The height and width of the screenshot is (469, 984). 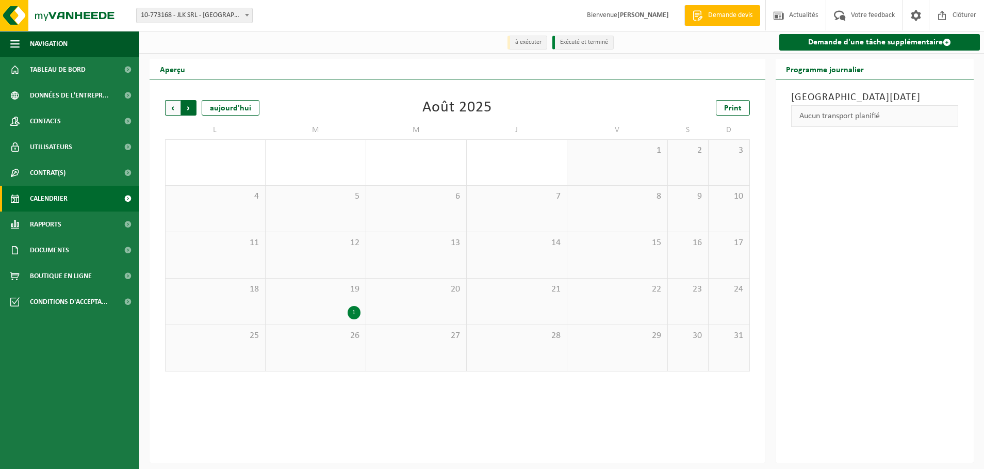 I want to click on span: Données de l'entrepr..., so click(x=69, y=95).